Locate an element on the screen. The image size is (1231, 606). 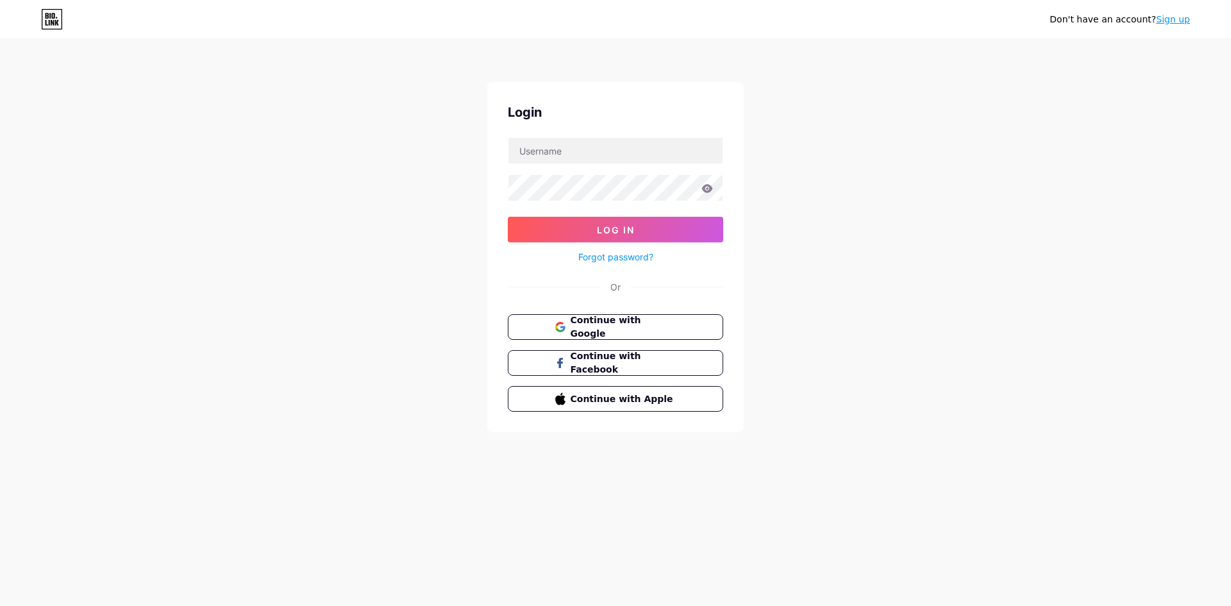
button: Continue with Facebook is located at coordinates (616, 363).